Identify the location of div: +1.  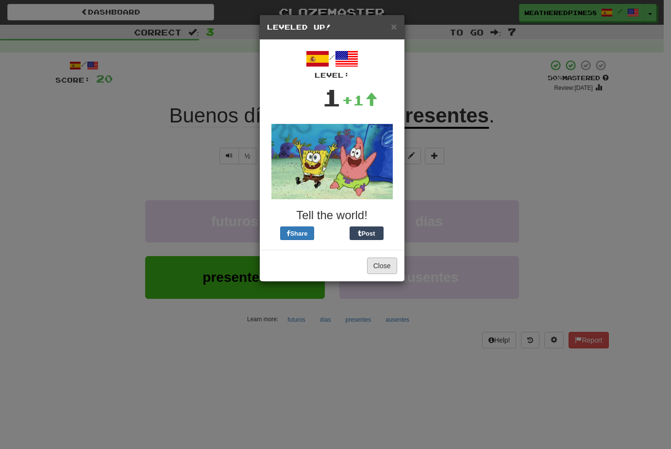
(360, 100).